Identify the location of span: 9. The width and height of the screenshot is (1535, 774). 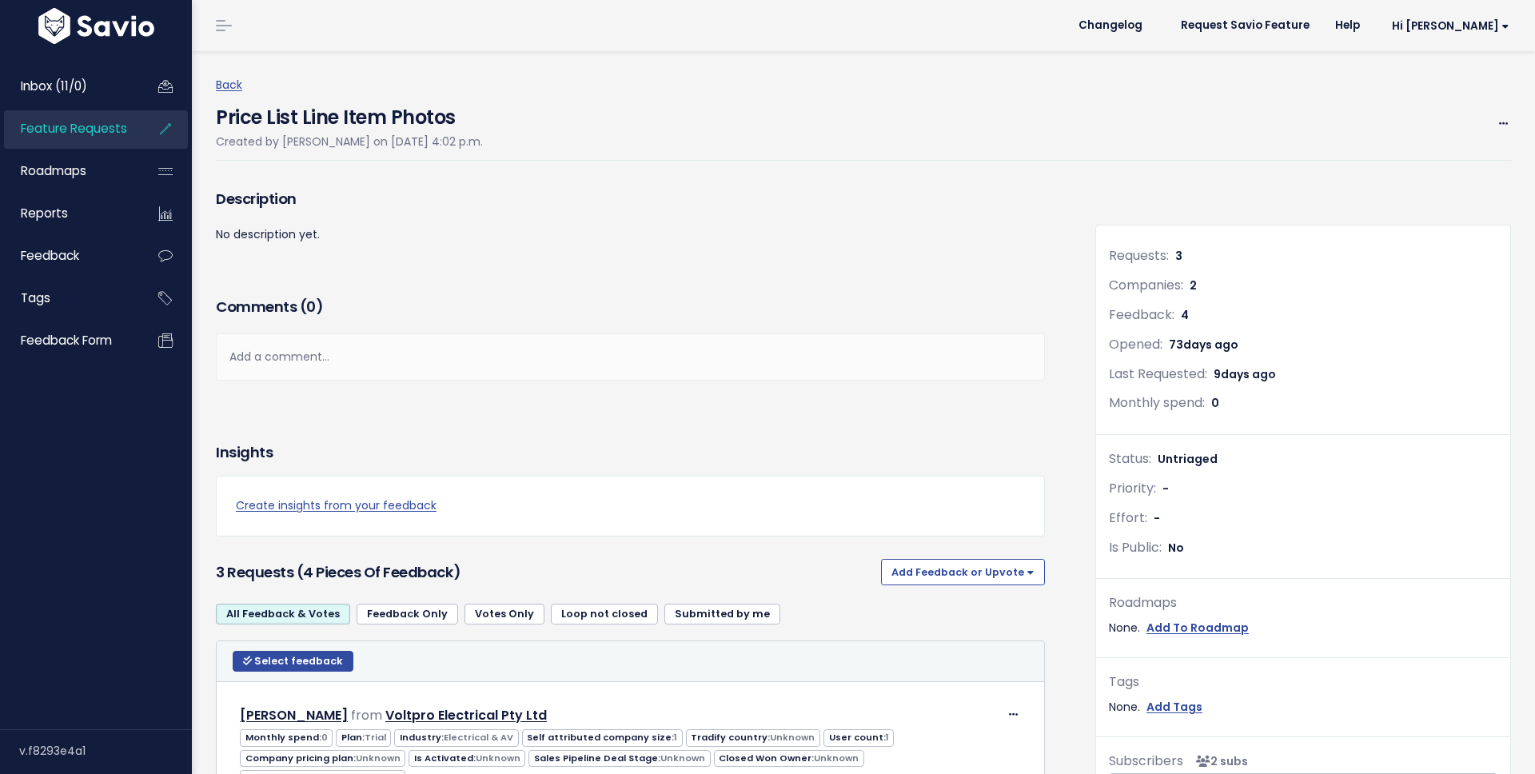
(1245, 374).